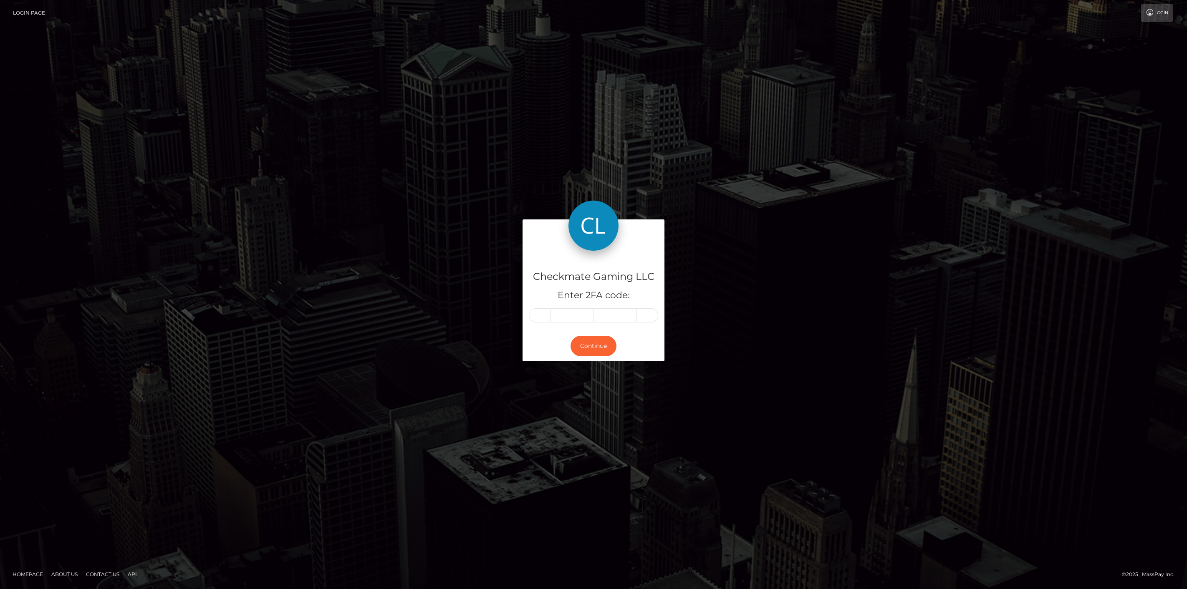  I want to click on a: Login Page, so click(29, 13).